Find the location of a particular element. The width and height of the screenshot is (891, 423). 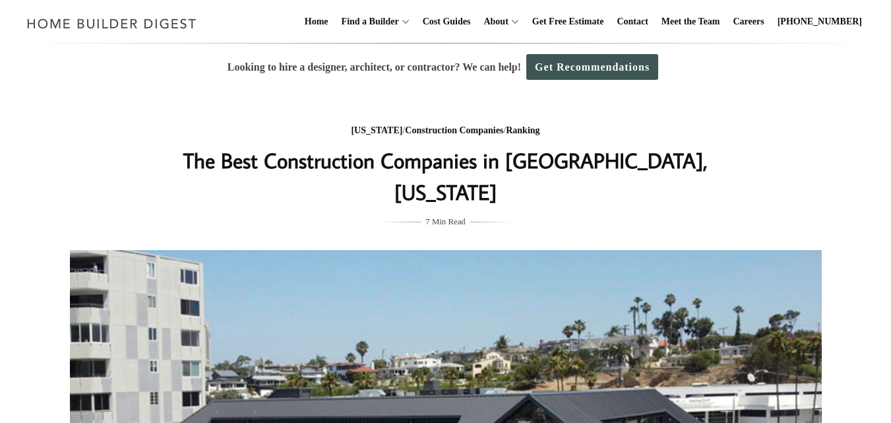

a: Meet the Team is located at coordinates (691, 22).